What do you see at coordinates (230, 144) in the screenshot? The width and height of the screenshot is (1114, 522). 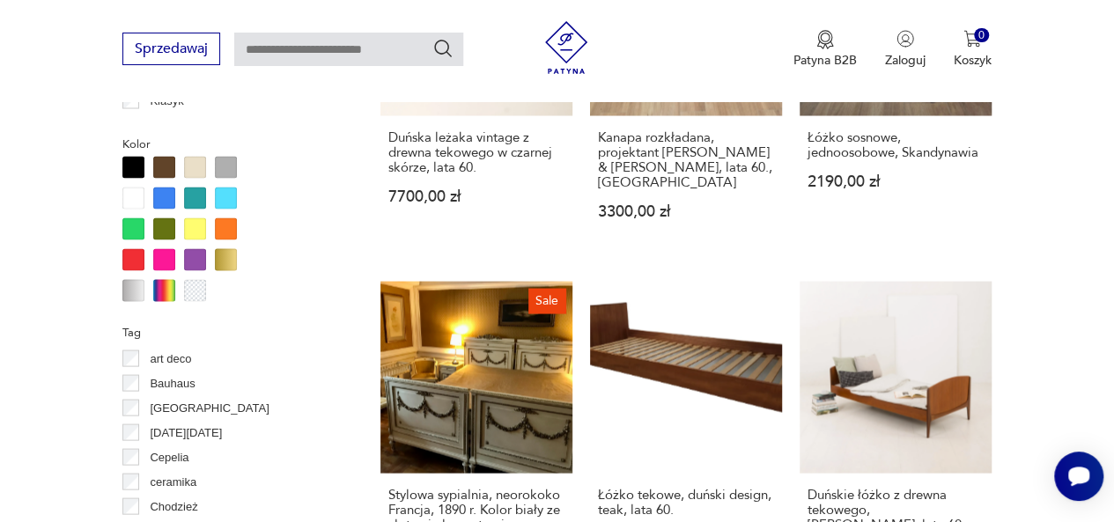 I see `p: Kolor` at bounding box center [230, 144].